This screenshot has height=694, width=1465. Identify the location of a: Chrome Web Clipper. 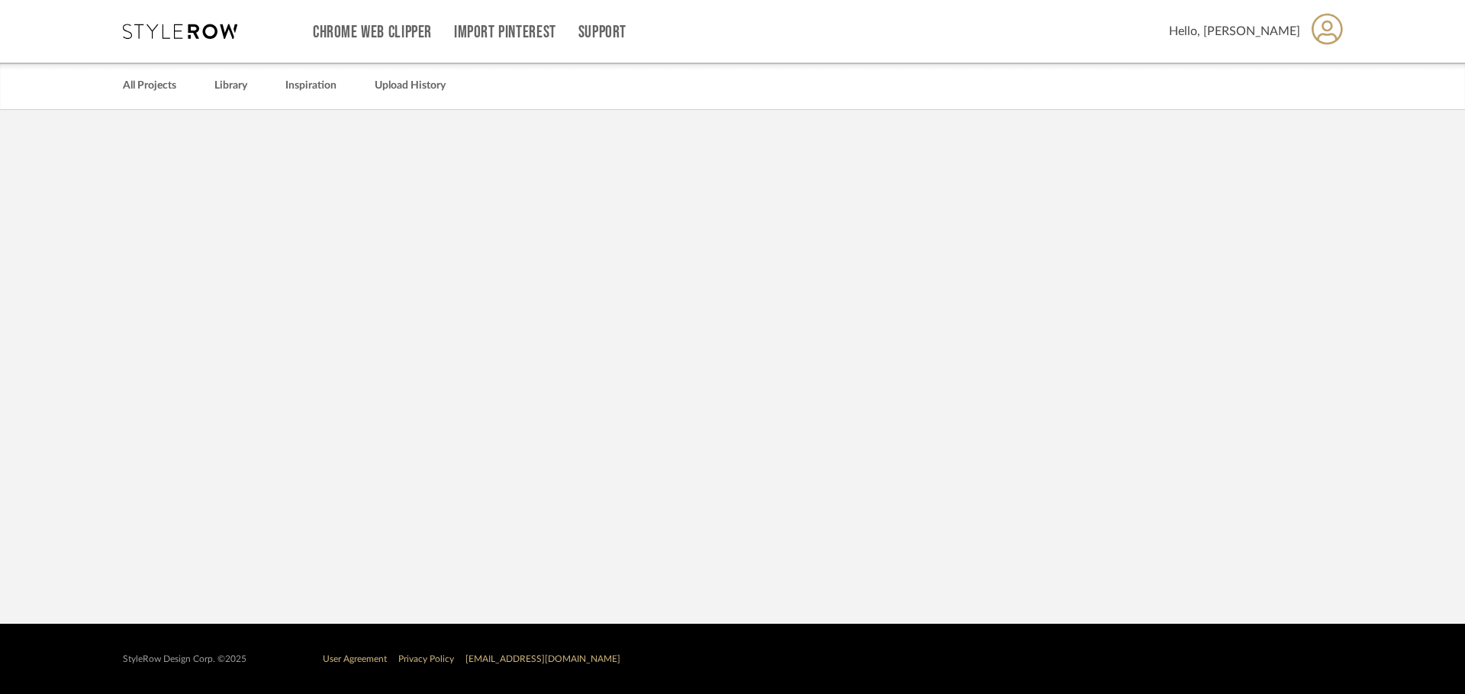
(372, 32).